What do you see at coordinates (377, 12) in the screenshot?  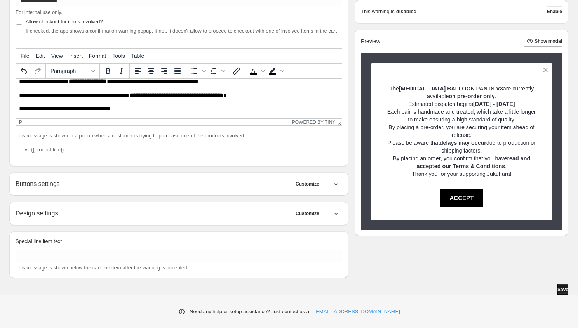 I see `p: This warning is` at bounding box center [377, 12].